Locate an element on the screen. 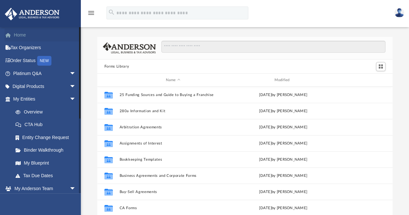 The image size is (409, 215). i: menu is located at coordinates (91, 13).